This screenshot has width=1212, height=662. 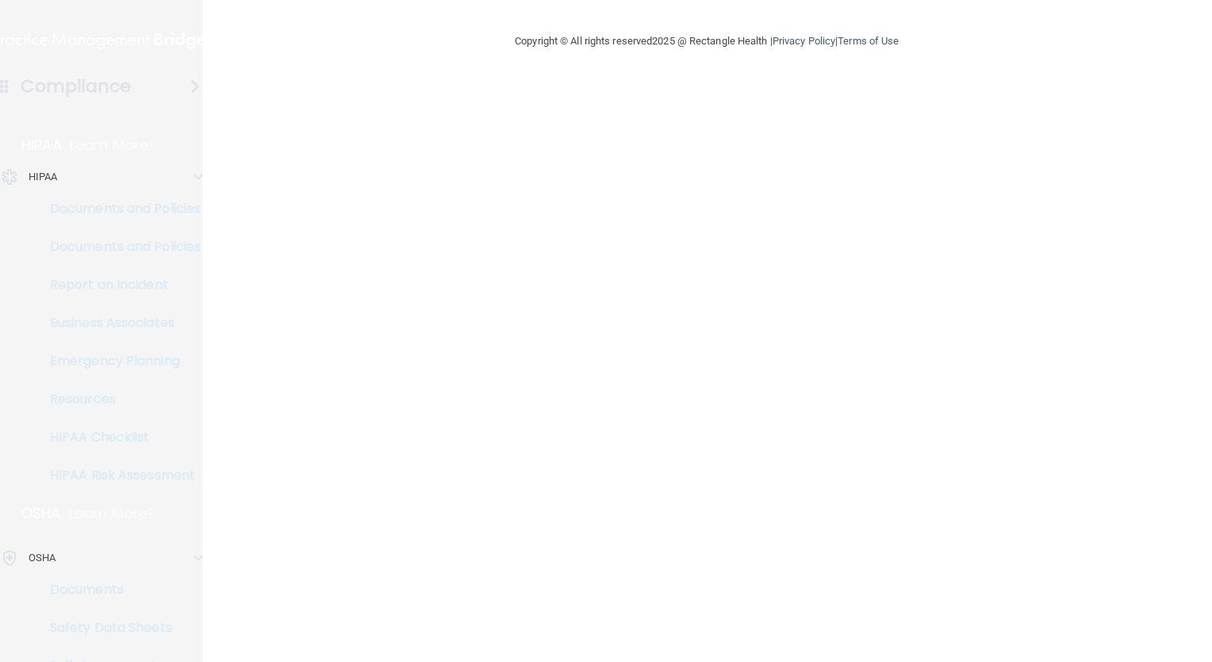 What do you see at coordinates (118, 323) in the screenshot?
I see `p: Business Associates` at bounding box center [118, 323].